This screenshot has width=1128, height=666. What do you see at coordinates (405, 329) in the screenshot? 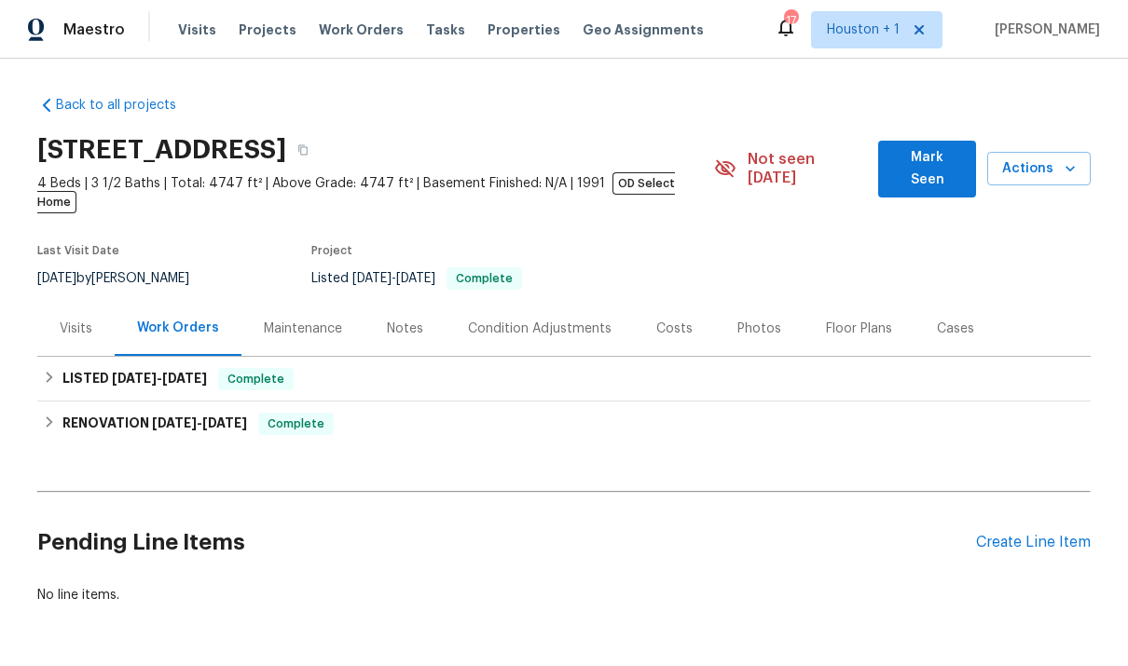
I see `div: Notes` at bounding box center [405, 329].